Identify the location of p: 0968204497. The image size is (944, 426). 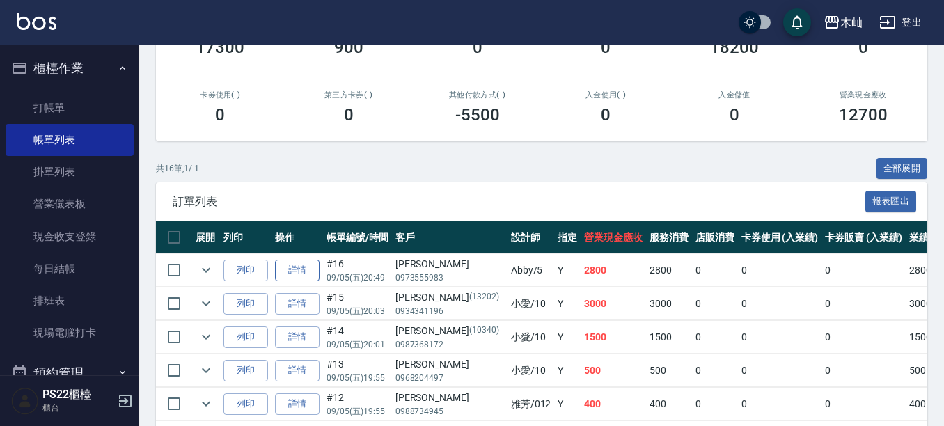
(450, 378).